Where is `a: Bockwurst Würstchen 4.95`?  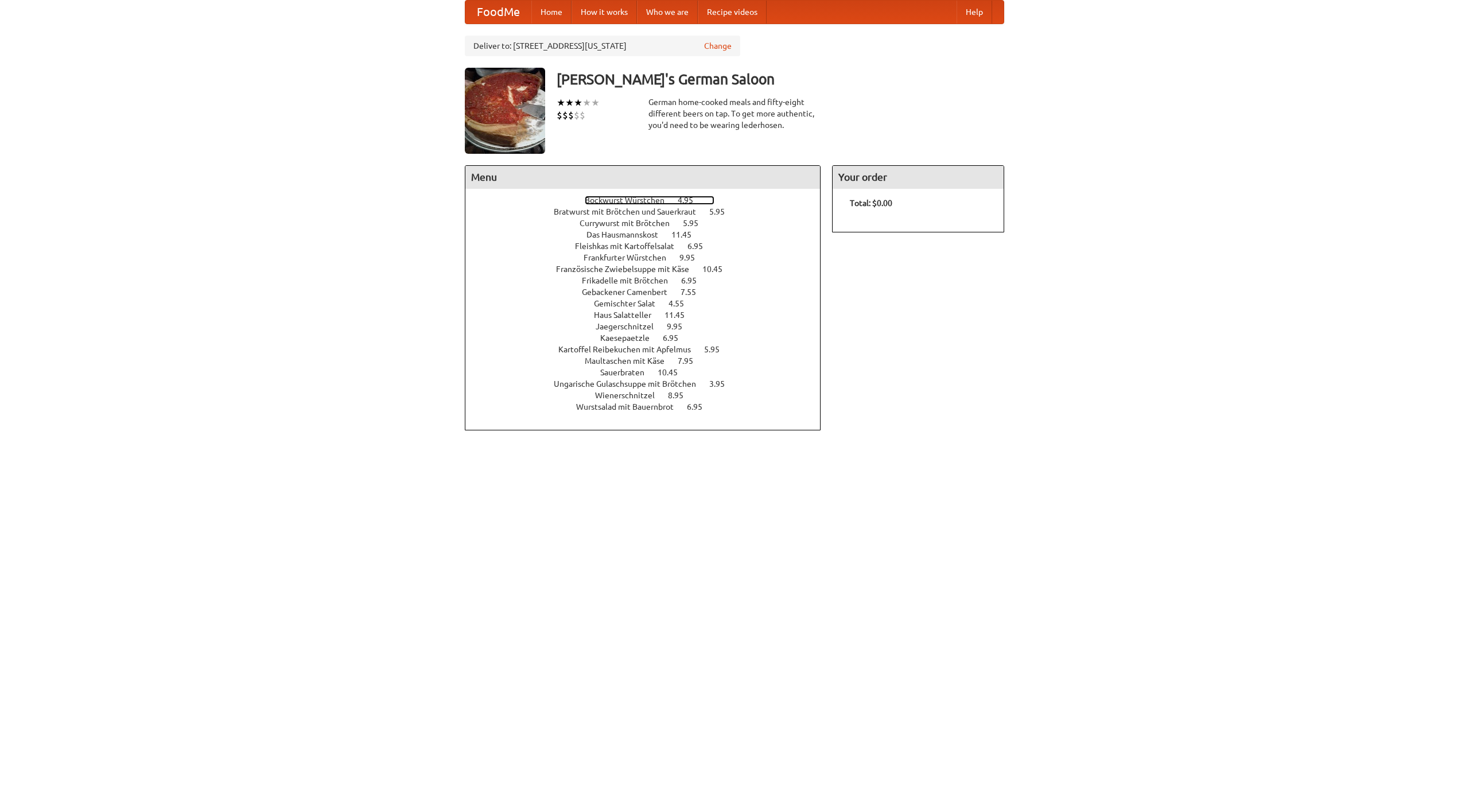 a: Bockwurst Würstchen 4.95 is located at coordinates (649, 200).